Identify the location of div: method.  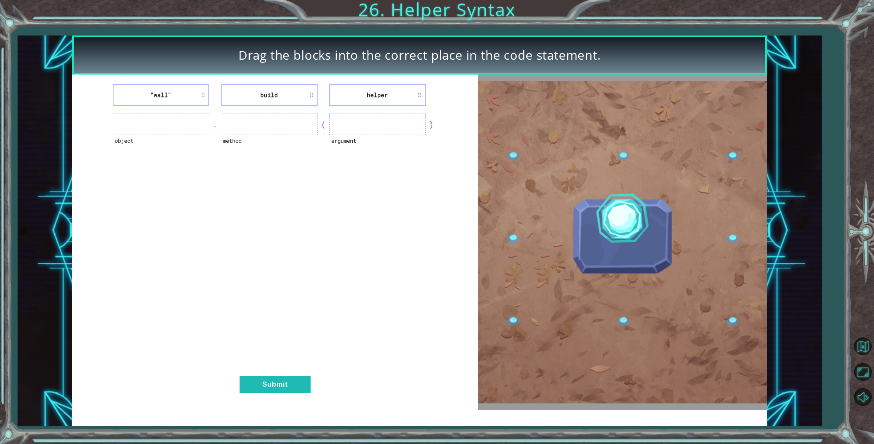
(269, 145).